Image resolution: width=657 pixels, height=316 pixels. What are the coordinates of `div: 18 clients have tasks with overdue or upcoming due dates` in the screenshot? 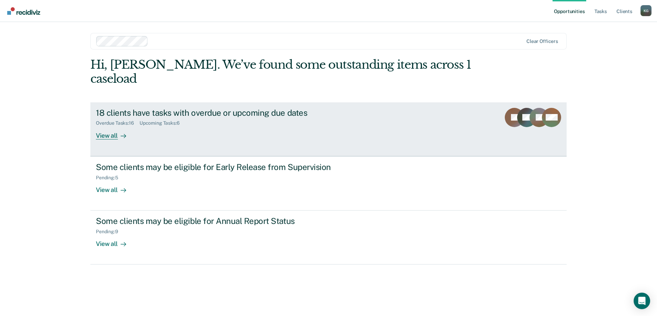 It's located at (216, 113).